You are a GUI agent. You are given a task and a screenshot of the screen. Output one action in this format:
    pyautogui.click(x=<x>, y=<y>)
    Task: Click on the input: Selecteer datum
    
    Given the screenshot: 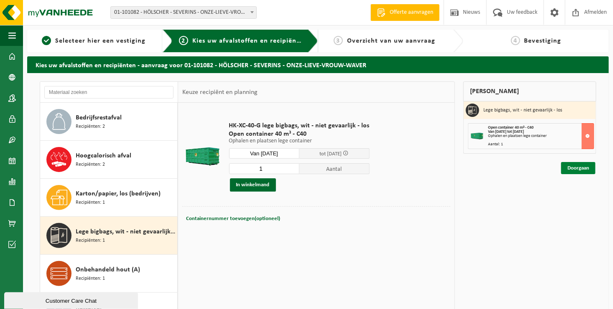 What is the action you would take?
    pyautogui.click(x=264, y=153)
    